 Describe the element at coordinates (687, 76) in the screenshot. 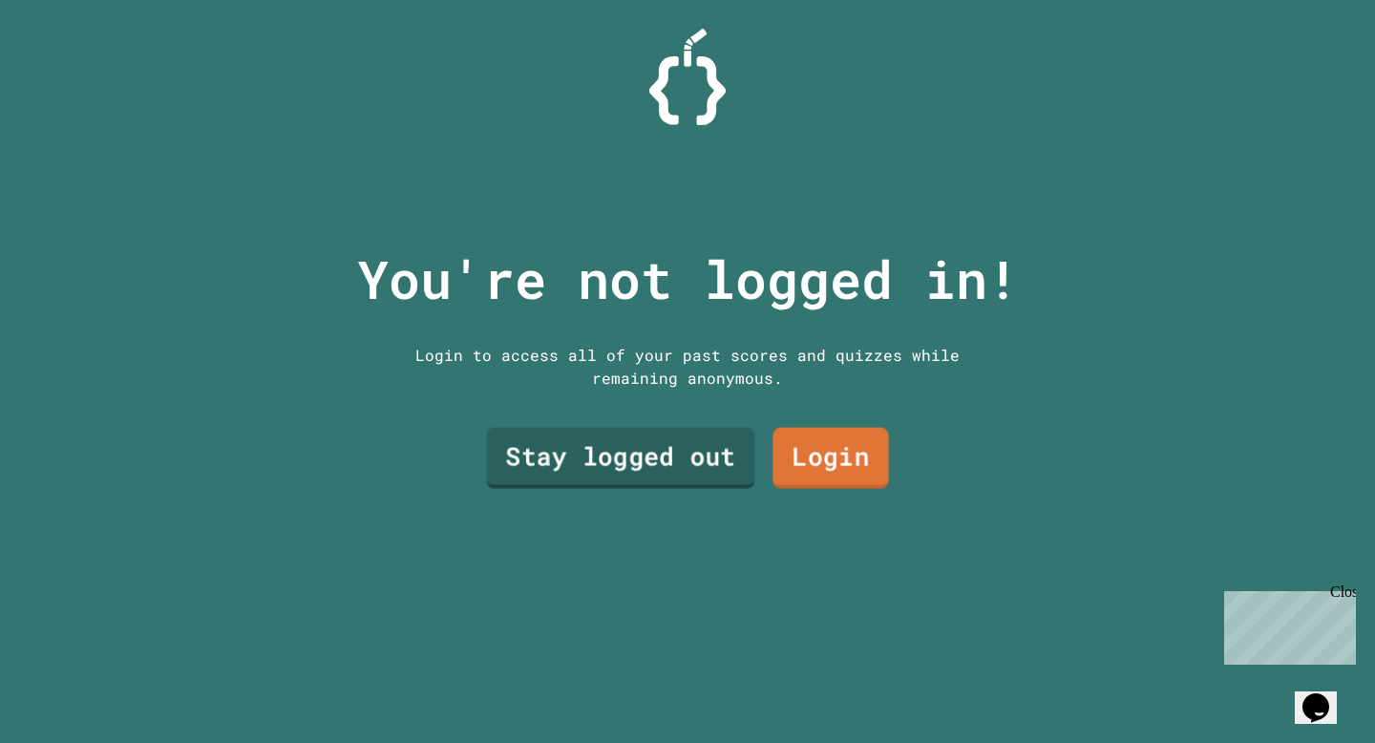

I see `img: Logo.svg` at that location.